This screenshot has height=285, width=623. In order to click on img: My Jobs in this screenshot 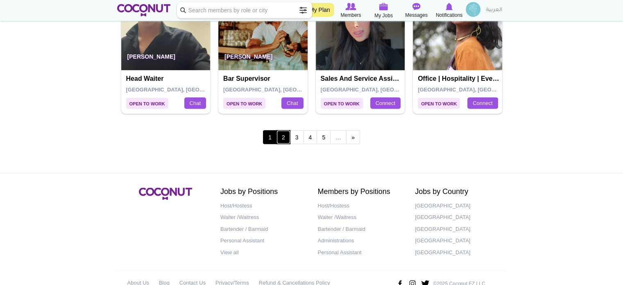, I will do `click(384, 7)`.